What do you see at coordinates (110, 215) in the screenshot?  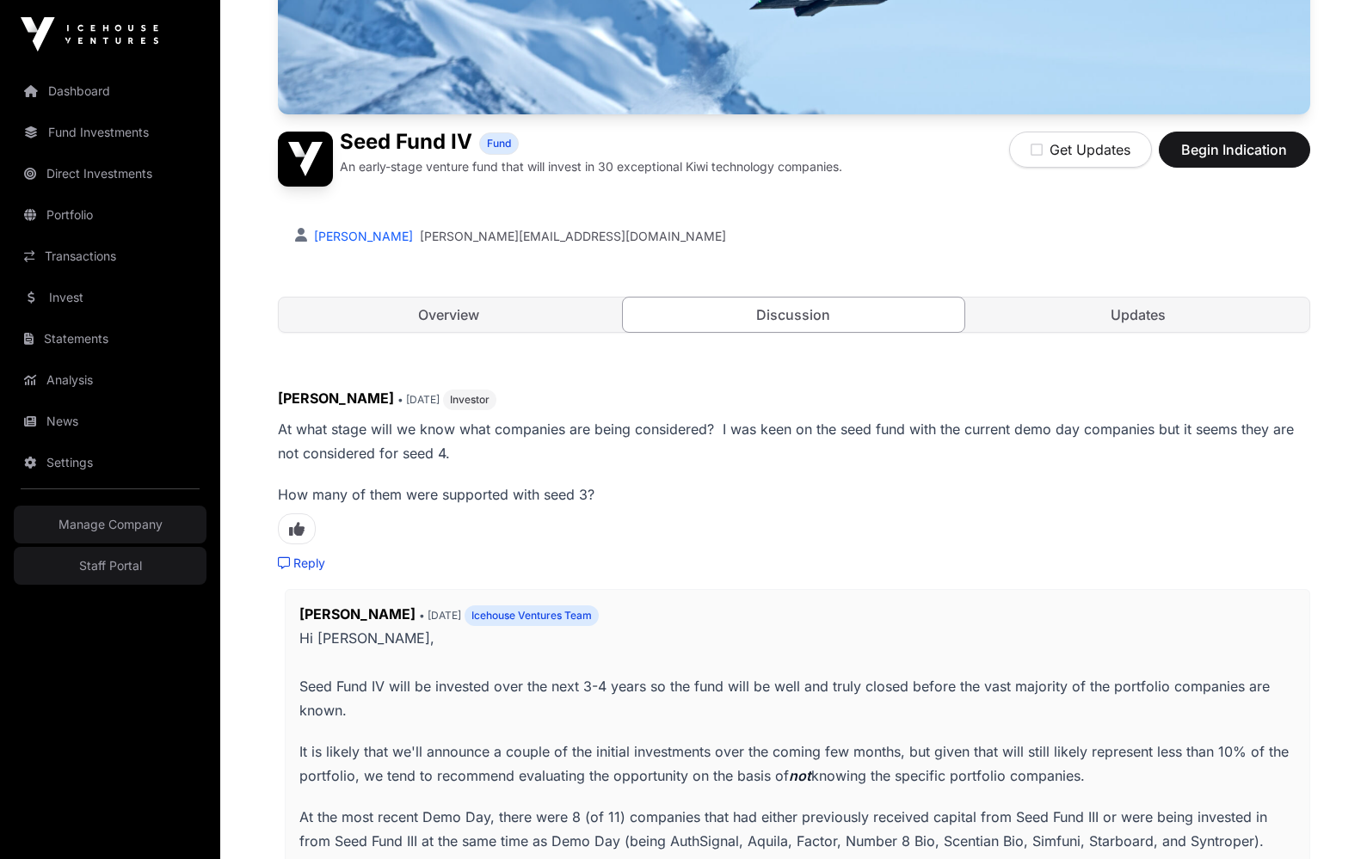 I see `a: Portfolio` at bounding box center [110, 215].